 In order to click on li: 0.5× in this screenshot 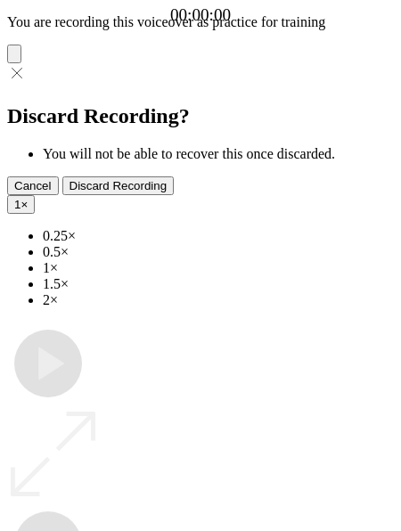, I will do `click(218, 252)`.